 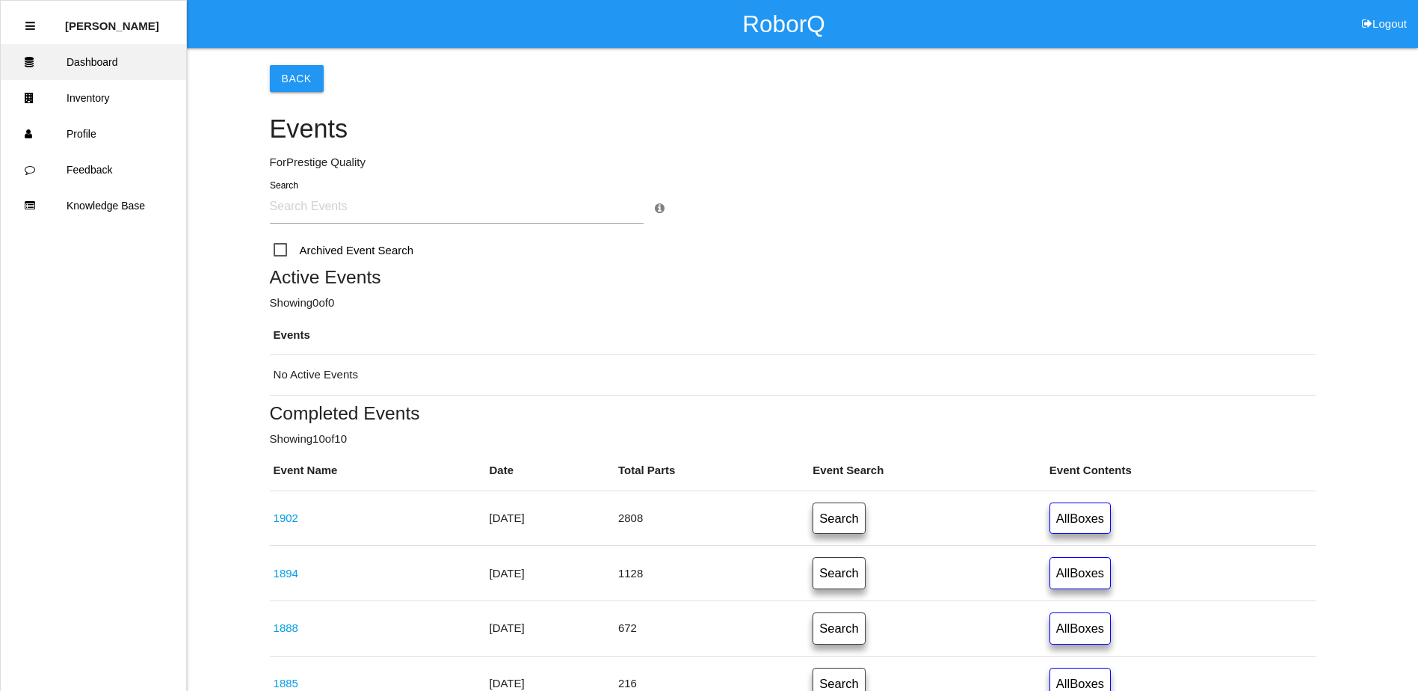 I want to click on td: 1128, so click(x=712, y=573).